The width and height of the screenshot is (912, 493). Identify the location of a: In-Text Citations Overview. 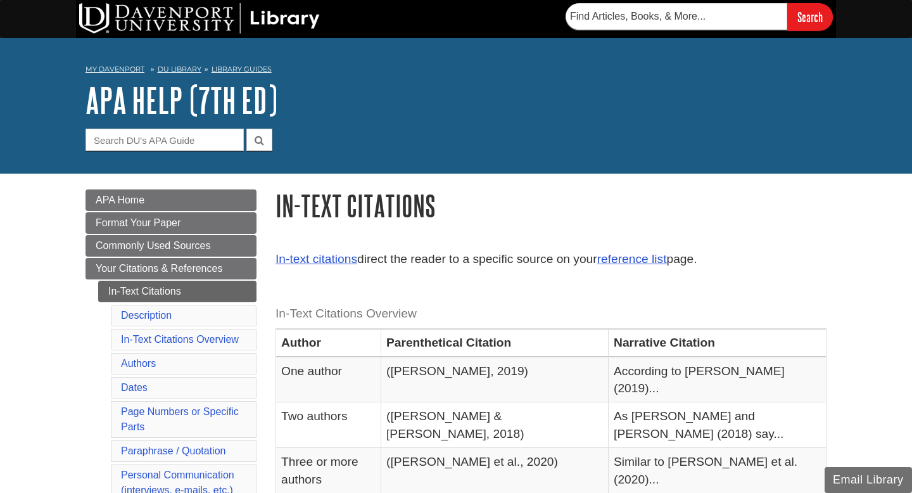
(180, 339).